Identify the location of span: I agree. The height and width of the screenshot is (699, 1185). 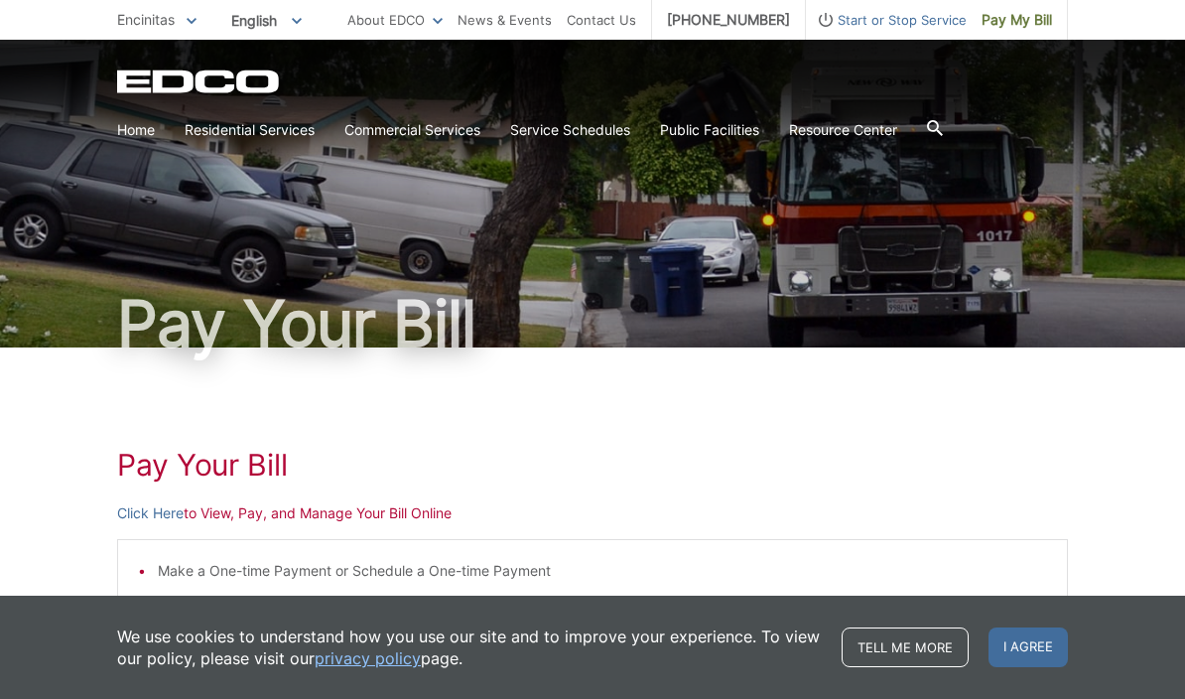
(1028, 647).